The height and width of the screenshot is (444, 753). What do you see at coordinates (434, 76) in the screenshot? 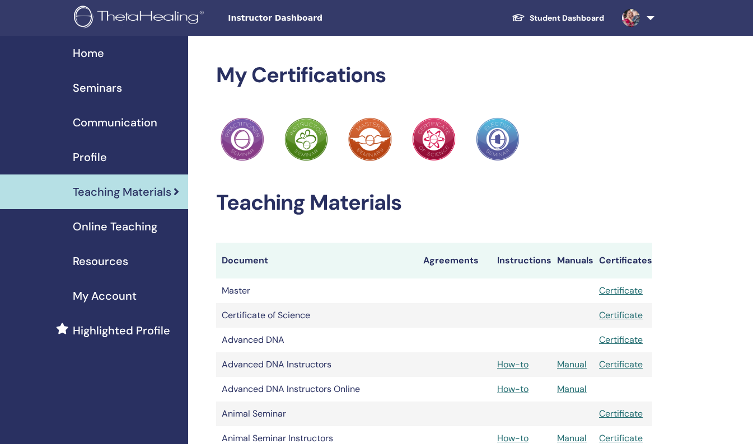
I see `h2: My Certifications` at bounding box center [434, 76].